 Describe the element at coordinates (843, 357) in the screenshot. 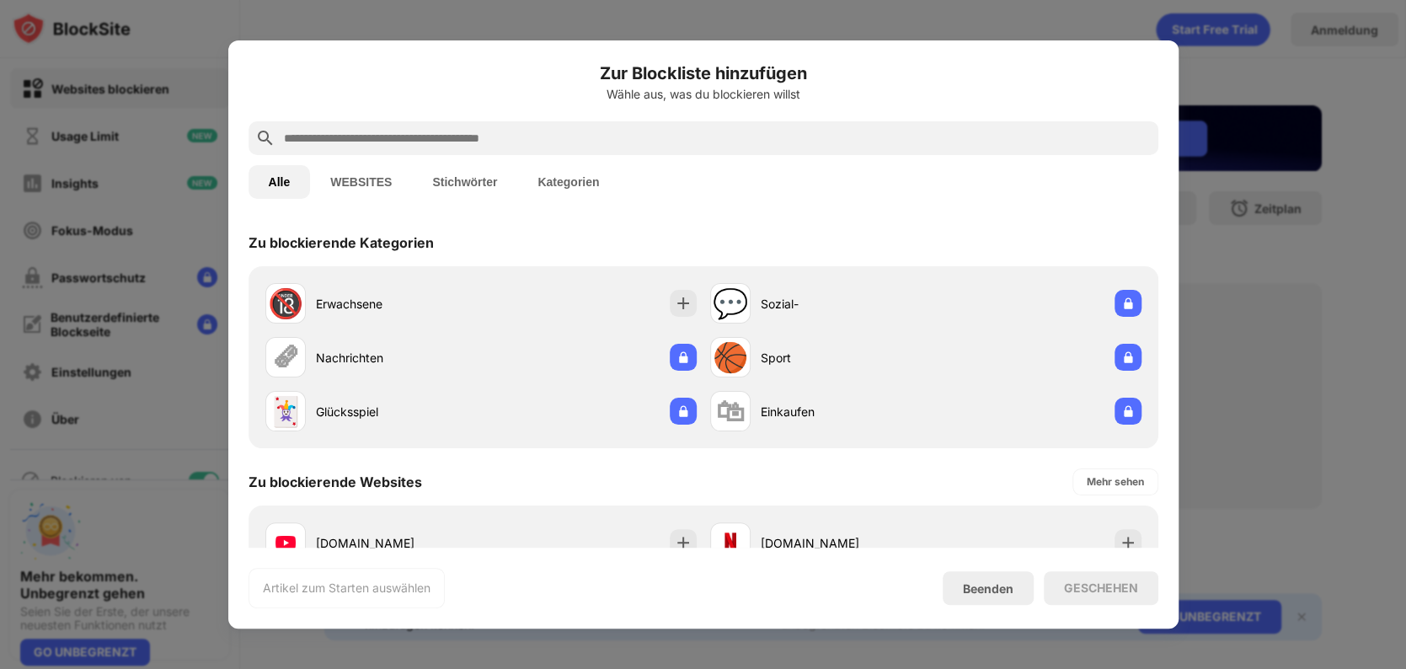

I see `div: Sport` at that location.